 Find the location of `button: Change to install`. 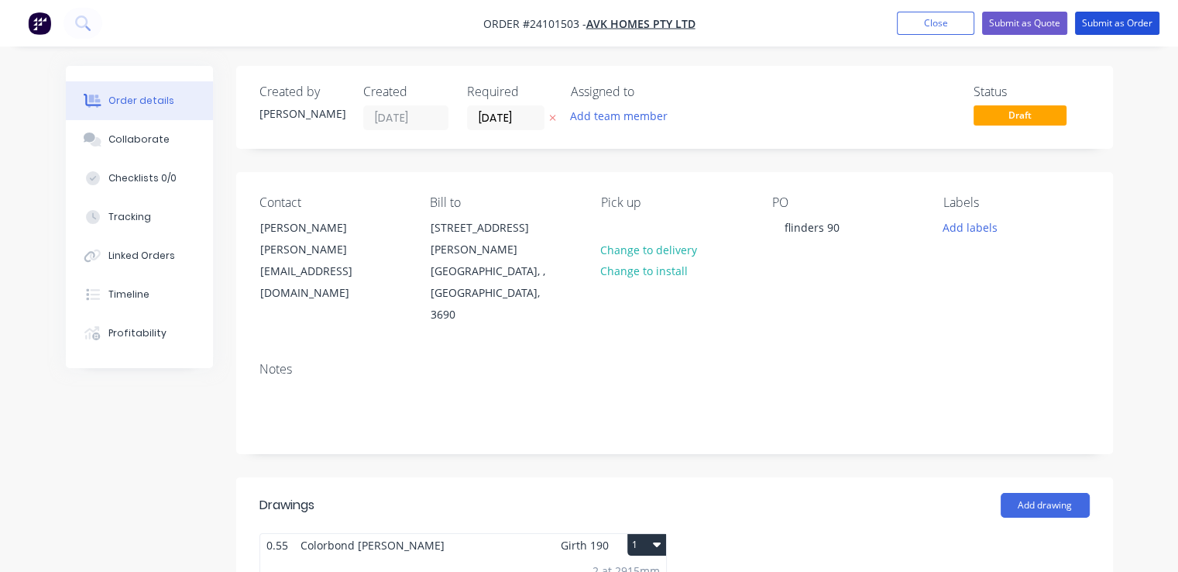

button: Change to install is located at coordinates (644, 270).